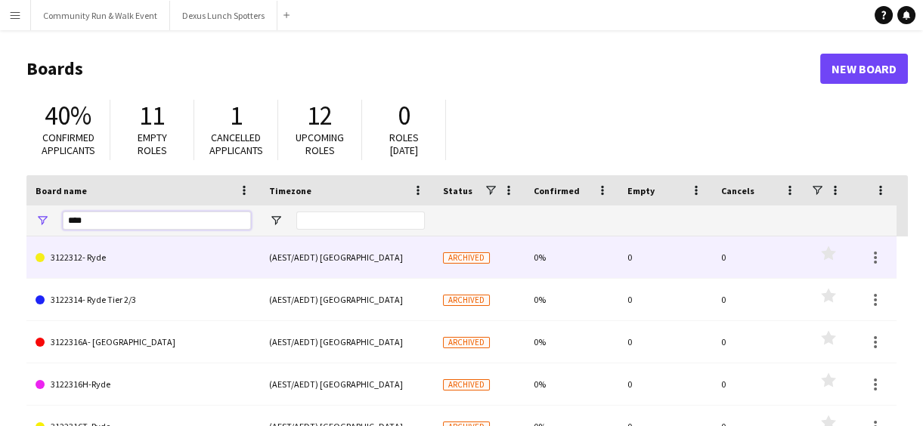  I want to click on a: New Board, so click(864, 69).